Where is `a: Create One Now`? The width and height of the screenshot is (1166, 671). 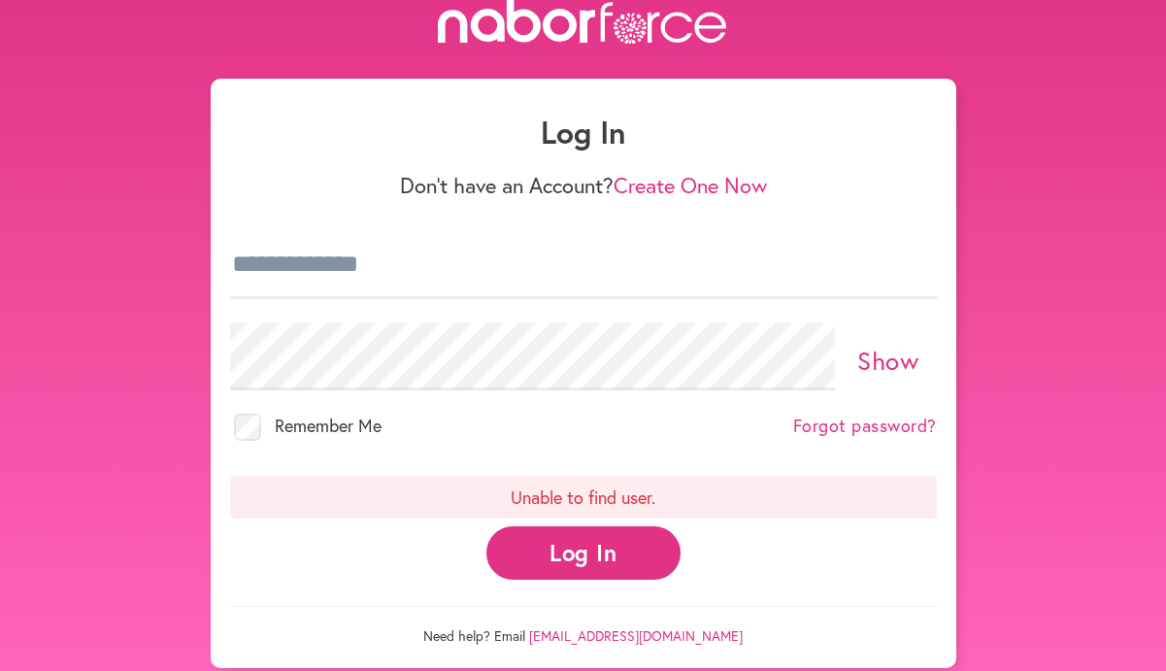 a: Create One Now is located at coordinates (690, 185).